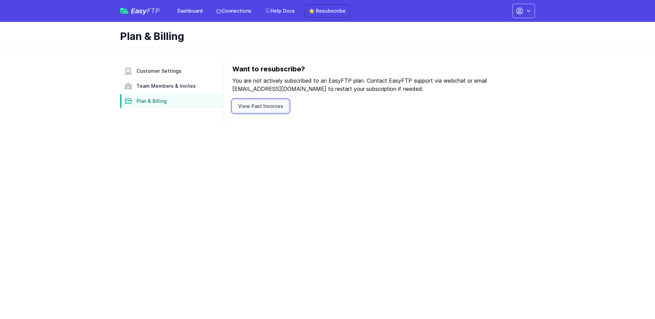 The image size is (655, 319). Describe the element at coordinates (140, 11) in the screenshot. I see `a: EasyFTP` at that location.